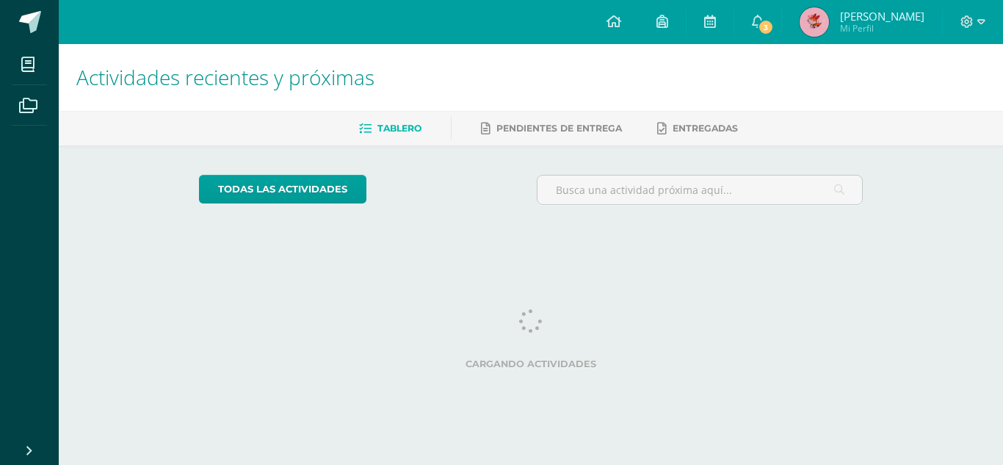 This screenshot has height=465, width=1003. Describe the element at coordinates (390, 129) in the screenshot. I see `a: Tablero` at that location.